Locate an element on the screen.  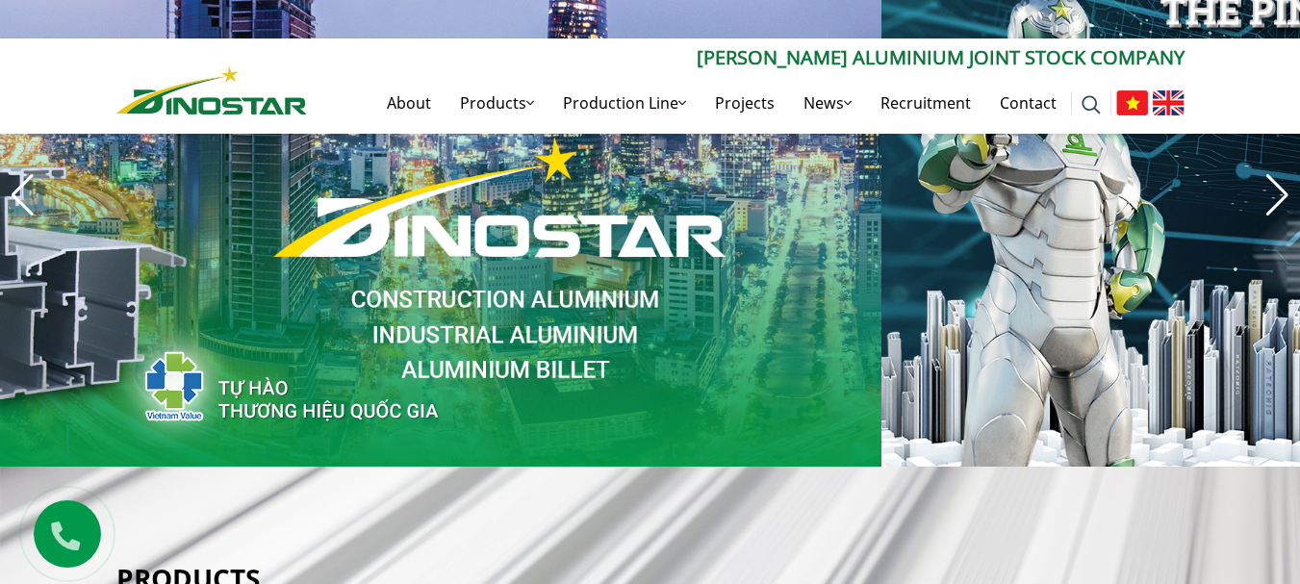
img: thqg is located at coordinates (265, 382).